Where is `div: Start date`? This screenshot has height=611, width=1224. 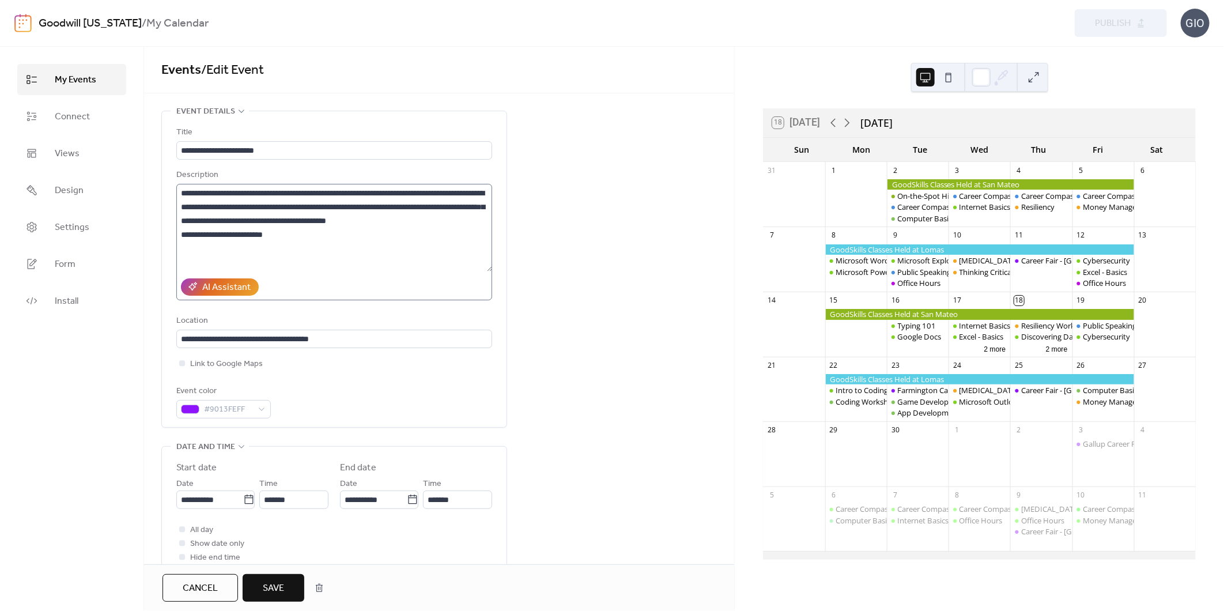 div: Start date is located at coordinates (197, 468).